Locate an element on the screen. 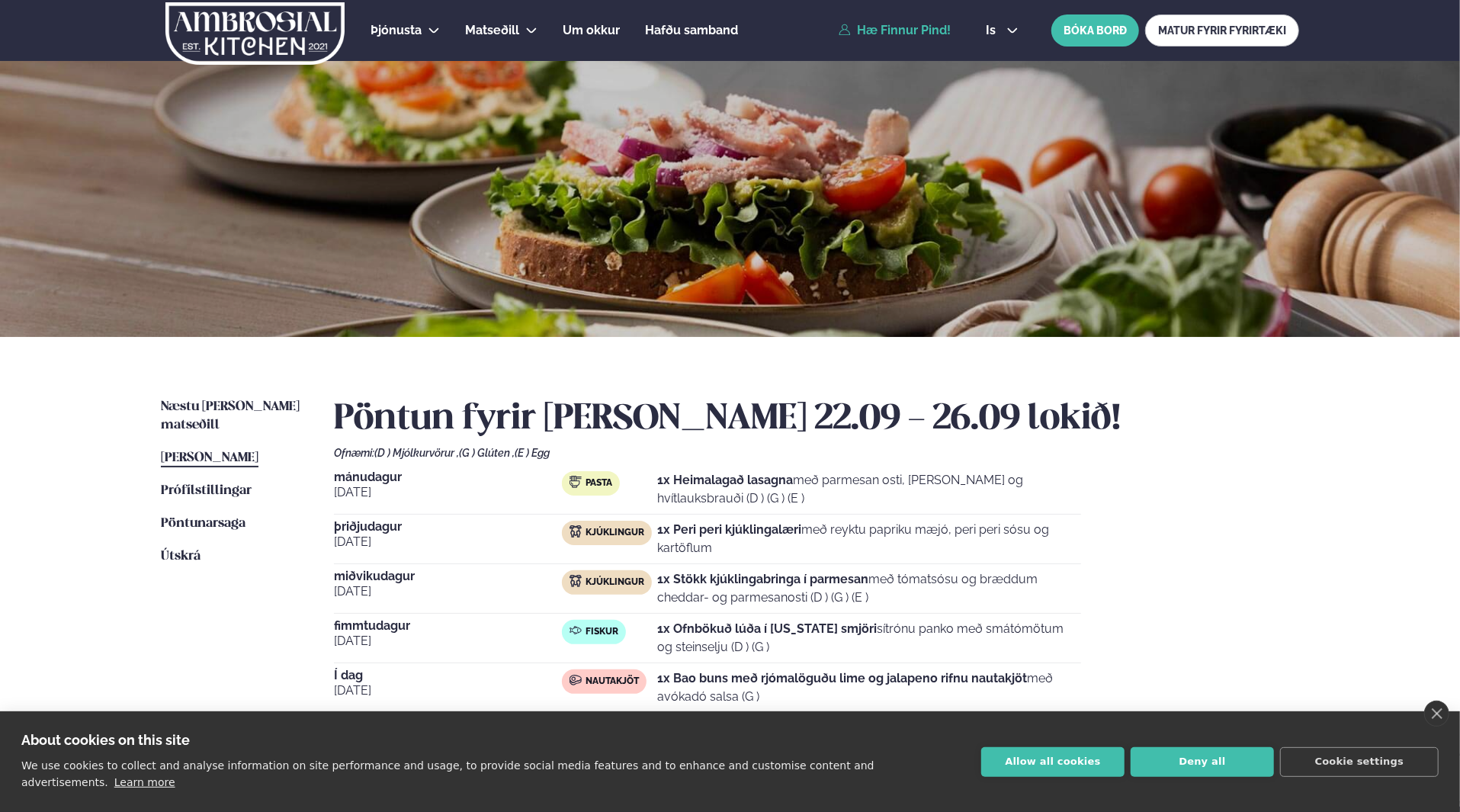  span: þriðjudagur is located at coordinates (448, 527).